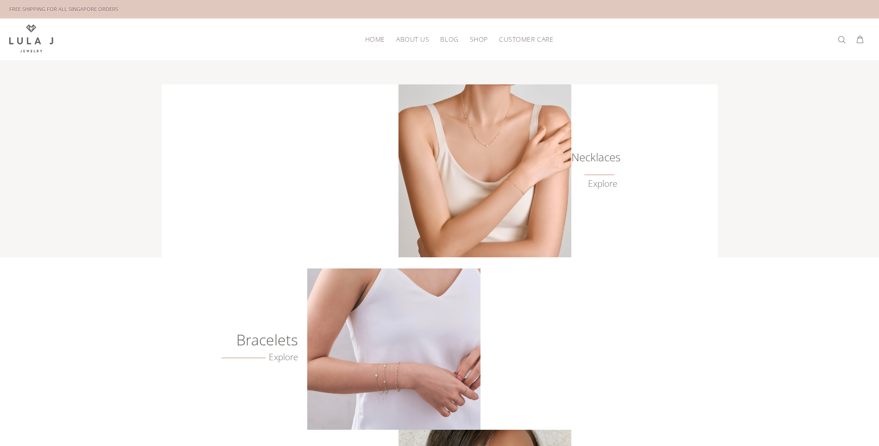  What do you see at coordinates (245, 340) in the screenshot?
I see `h6: Bracelets` at bounding box center [245, 340].